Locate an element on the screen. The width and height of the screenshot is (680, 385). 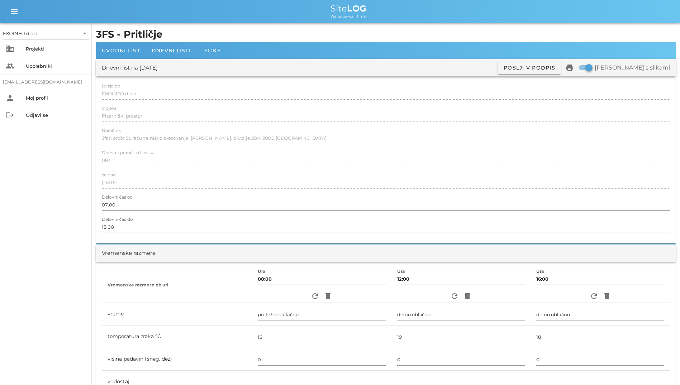
b: LOG is located at coordinates (357, 8).